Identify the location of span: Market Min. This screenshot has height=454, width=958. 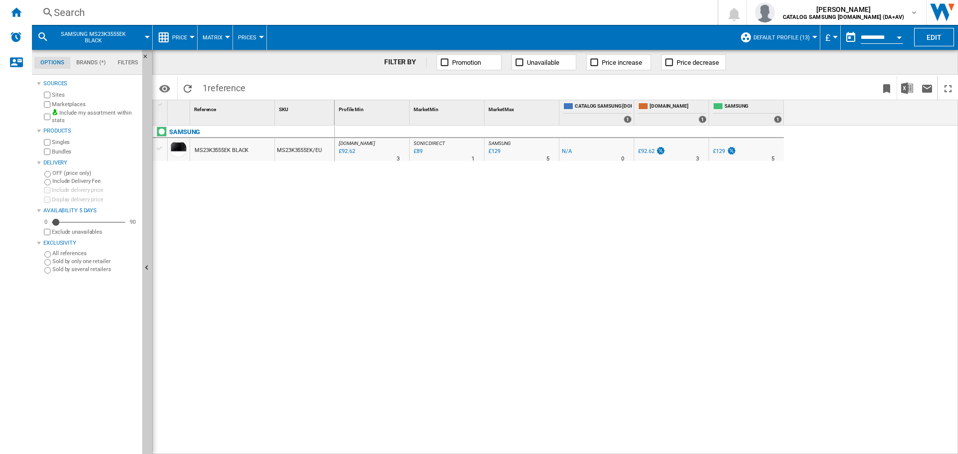
(426, 109).